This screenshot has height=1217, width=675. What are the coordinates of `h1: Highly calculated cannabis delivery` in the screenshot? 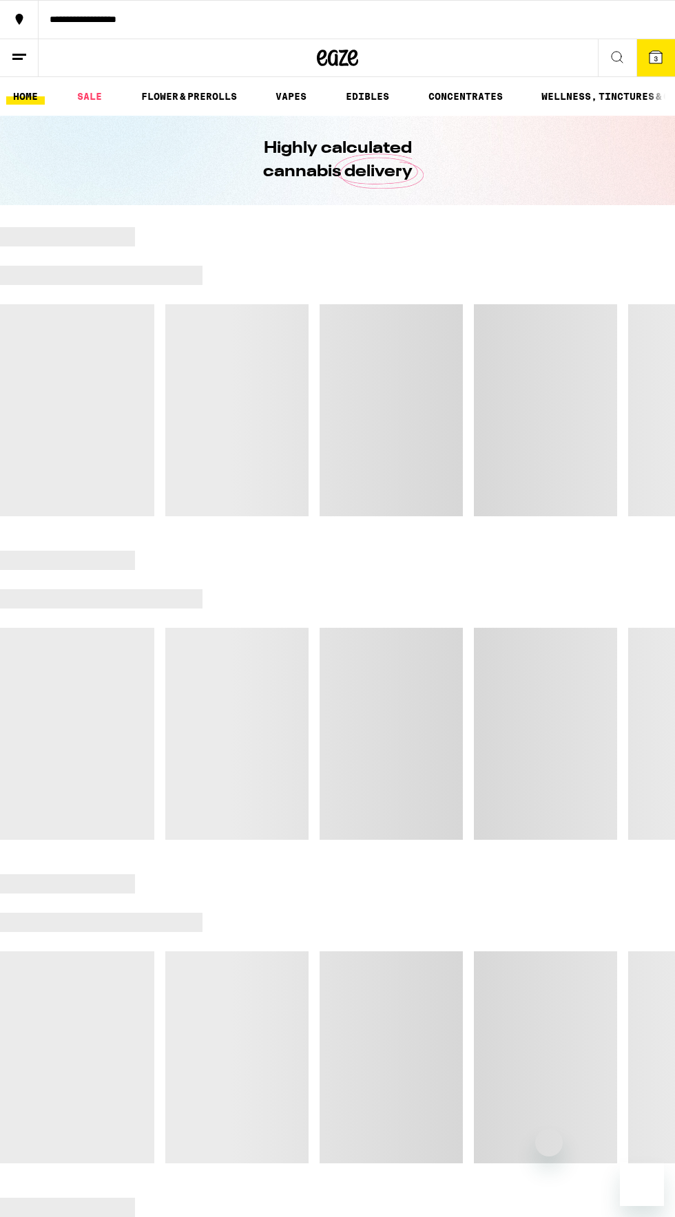 It's located at (337, 160).